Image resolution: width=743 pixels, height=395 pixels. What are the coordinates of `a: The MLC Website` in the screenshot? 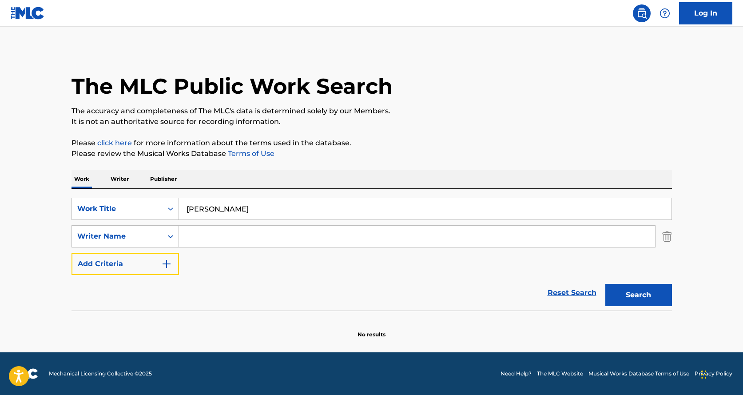 It's located at (560, 373).